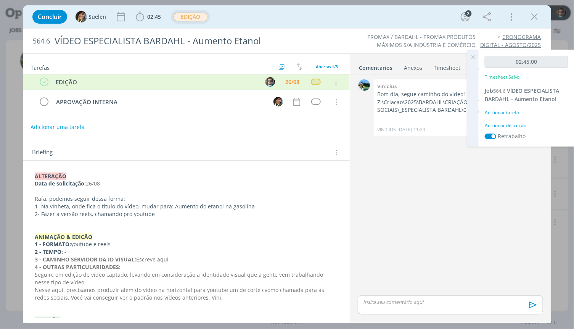 The image size is (574, 329). I want to click on button: 02:45, so click(148, 17).